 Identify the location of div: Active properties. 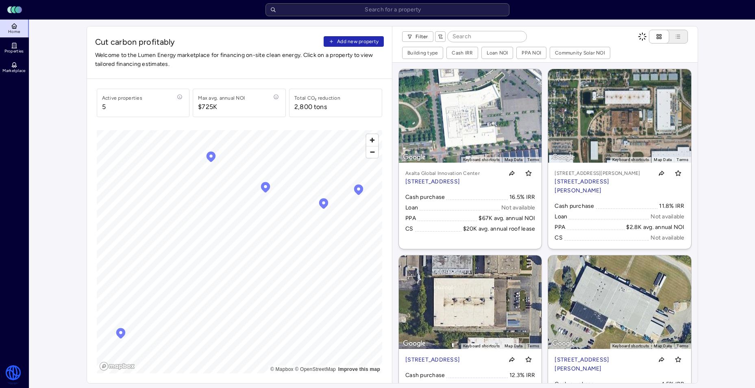
(122, 98).